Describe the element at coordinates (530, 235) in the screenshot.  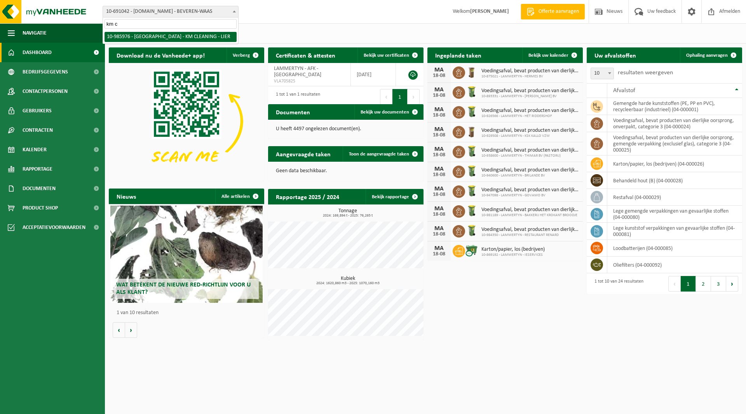
I see `span: 10-984350 - LAMMERTYN - RESTAURANT RENARD` at that location.